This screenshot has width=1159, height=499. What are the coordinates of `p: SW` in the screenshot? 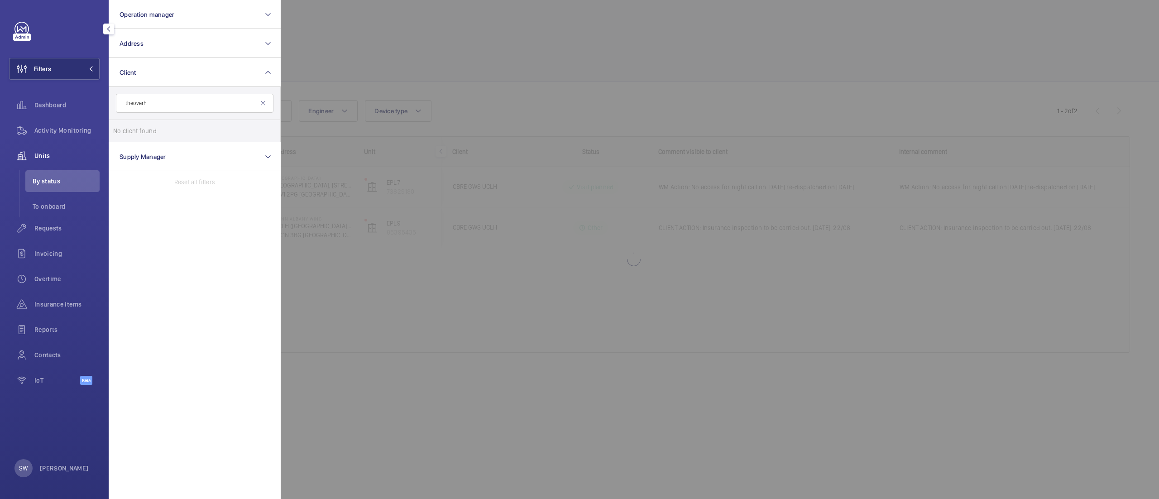 It's located at (23, 468).